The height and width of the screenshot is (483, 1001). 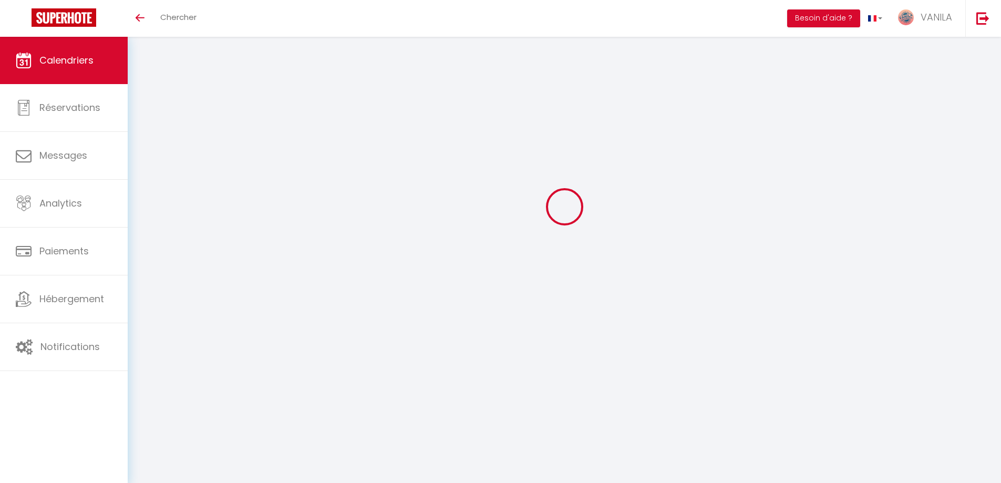 I want to click on span: Calendriers, so click(x=66, y=60).